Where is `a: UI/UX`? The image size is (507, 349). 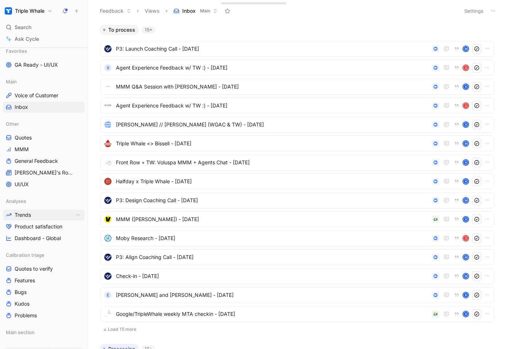 a: UI/UX is located at coordinates (44, 184).